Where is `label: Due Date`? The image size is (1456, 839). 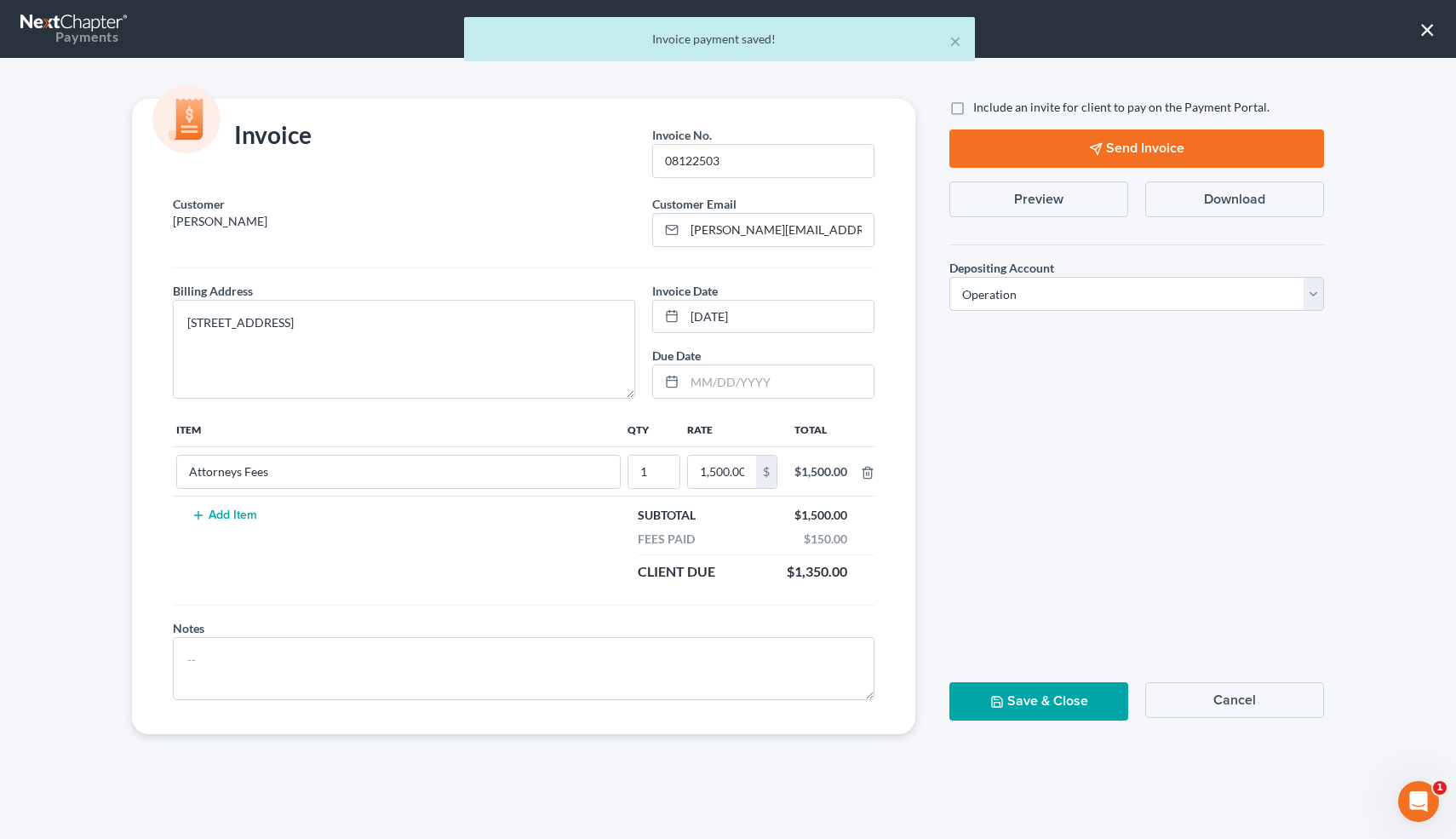 label: Due Date is located at coordinates (676, 355).